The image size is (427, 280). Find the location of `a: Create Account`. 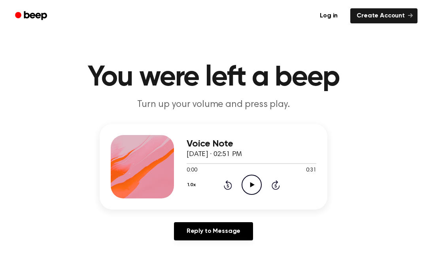

a: Create Account is located at coordinates (384, 16).